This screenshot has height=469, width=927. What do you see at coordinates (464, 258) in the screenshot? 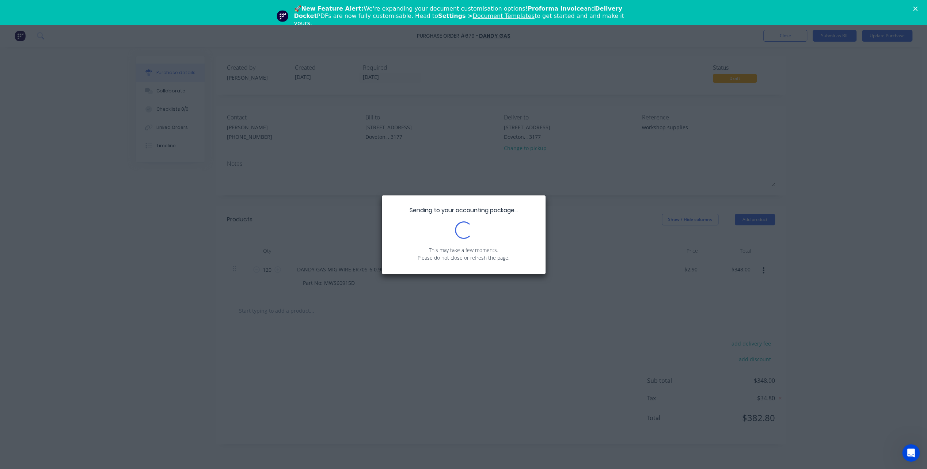
I see `p: Please do not close or refresh the page.` at bounding box center [464, 258].